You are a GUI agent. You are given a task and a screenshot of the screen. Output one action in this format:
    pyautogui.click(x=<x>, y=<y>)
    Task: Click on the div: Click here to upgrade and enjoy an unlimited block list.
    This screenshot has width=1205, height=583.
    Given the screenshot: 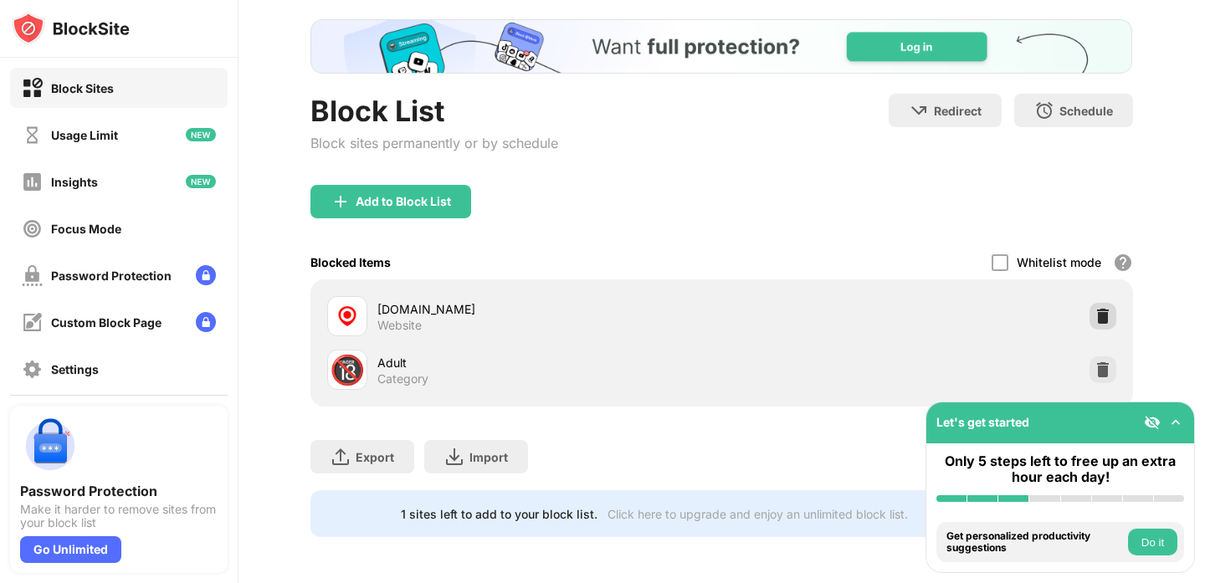 What is the action you would take?
    pyautogui.click(x=758, y=514)
    